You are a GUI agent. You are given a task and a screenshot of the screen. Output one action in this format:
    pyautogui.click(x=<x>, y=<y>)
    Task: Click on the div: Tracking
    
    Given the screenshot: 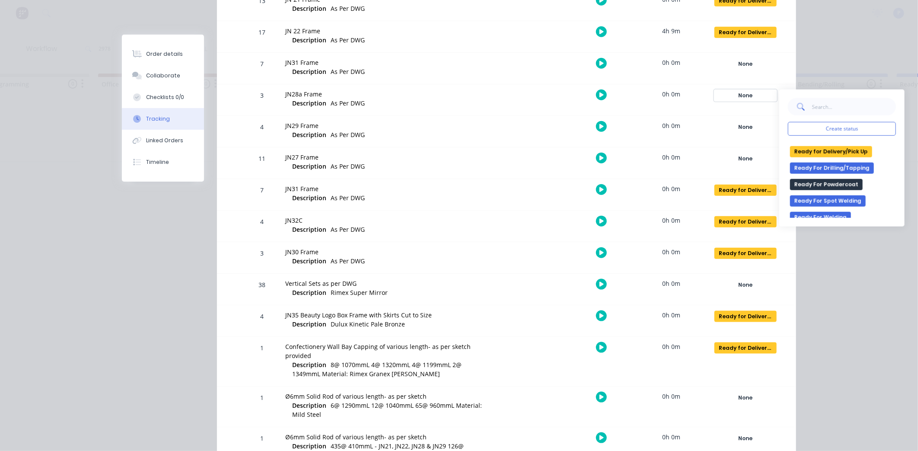 What is the action you would take?
    pyautogui.click(x=158, y=119)
    